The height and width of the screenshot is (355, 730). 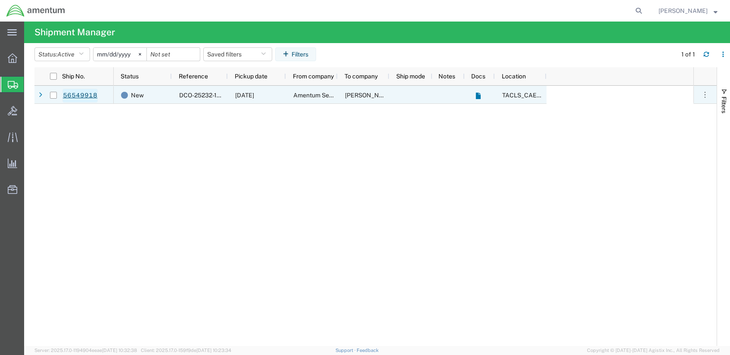 I want to click on span: From company, so click(x=313, y=76).